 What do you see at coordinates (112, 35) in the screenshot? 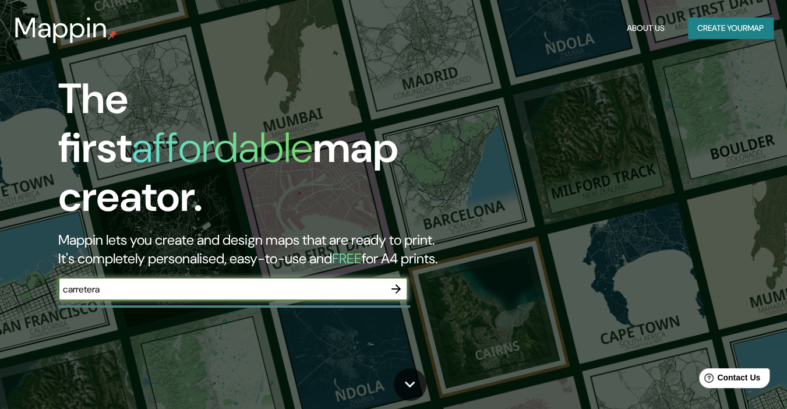
I see `img: mappin-pin` at bounding box center [112, 35].